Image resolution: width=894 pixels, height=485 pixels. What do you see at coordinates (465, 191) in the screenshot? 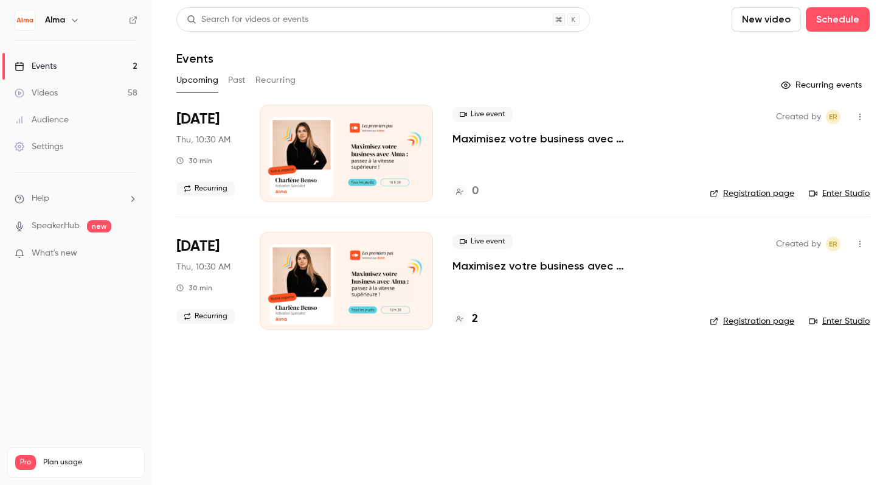
I see `a: 0` at bounding box center [465, 191].